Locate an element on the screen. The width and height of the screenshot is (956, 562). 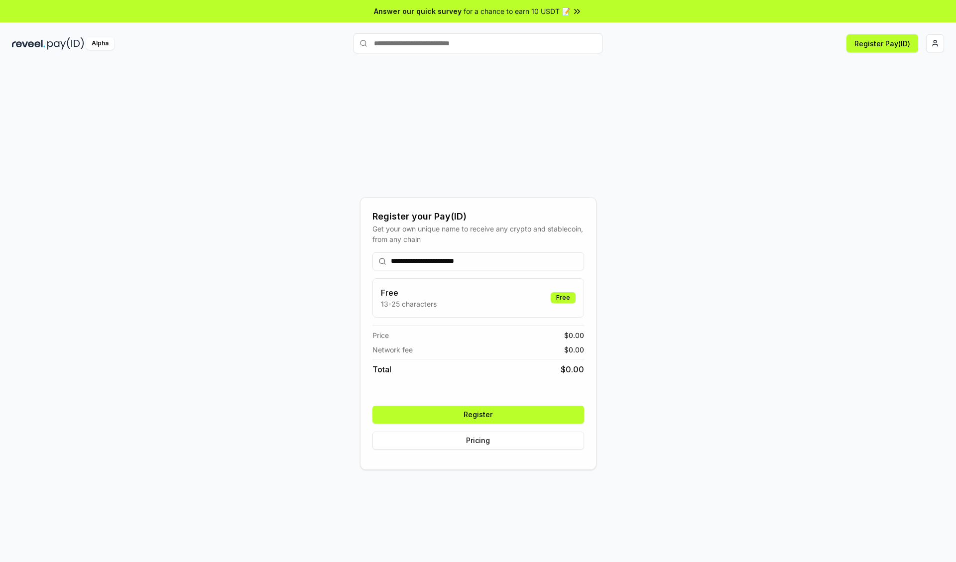
span: Price is located at coordinates (381, 335).